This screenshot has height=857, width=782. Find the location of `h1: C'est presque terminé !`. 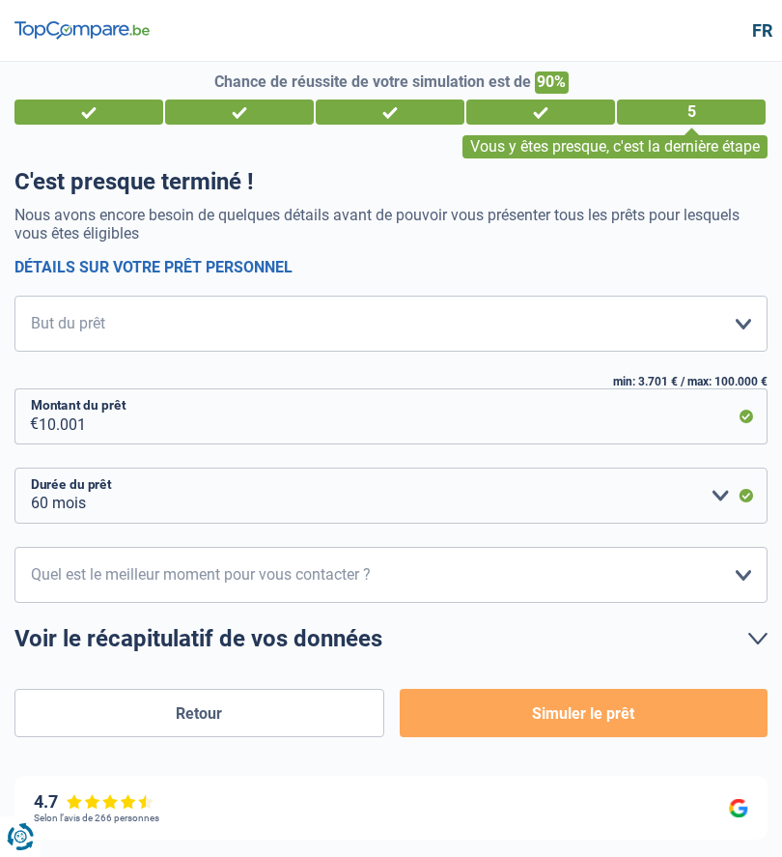

h1: C'est presque terminé ! is located at coordinates (391, 182).